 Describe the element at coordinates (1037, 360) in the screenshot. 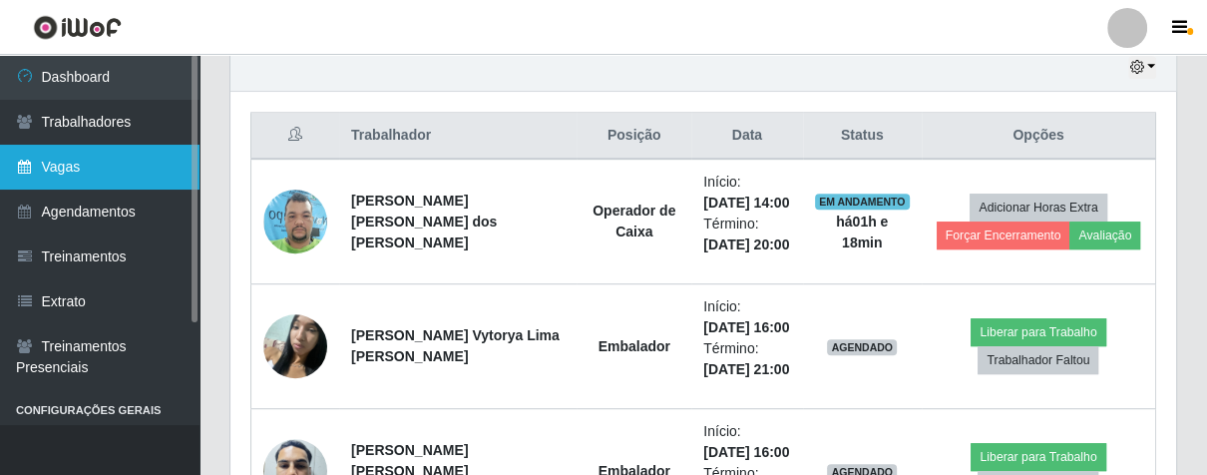

I see `button: Trabalhador Faltou` at that location.